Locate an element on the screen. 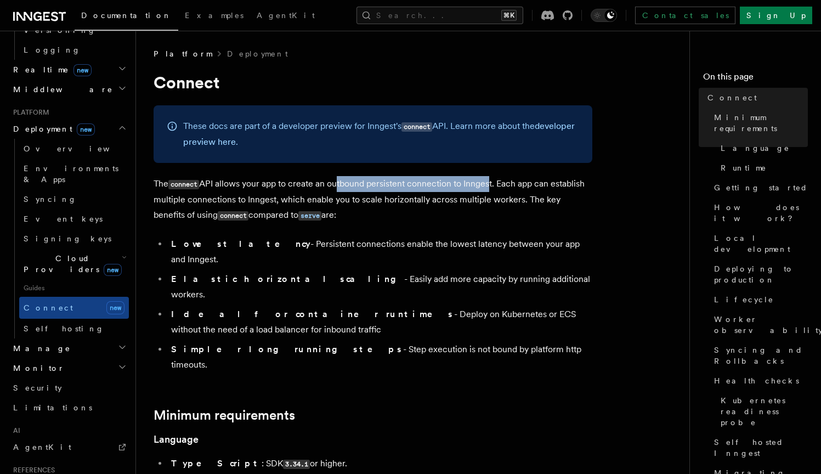  a: Worker observability is located at coordinates (759, 325).